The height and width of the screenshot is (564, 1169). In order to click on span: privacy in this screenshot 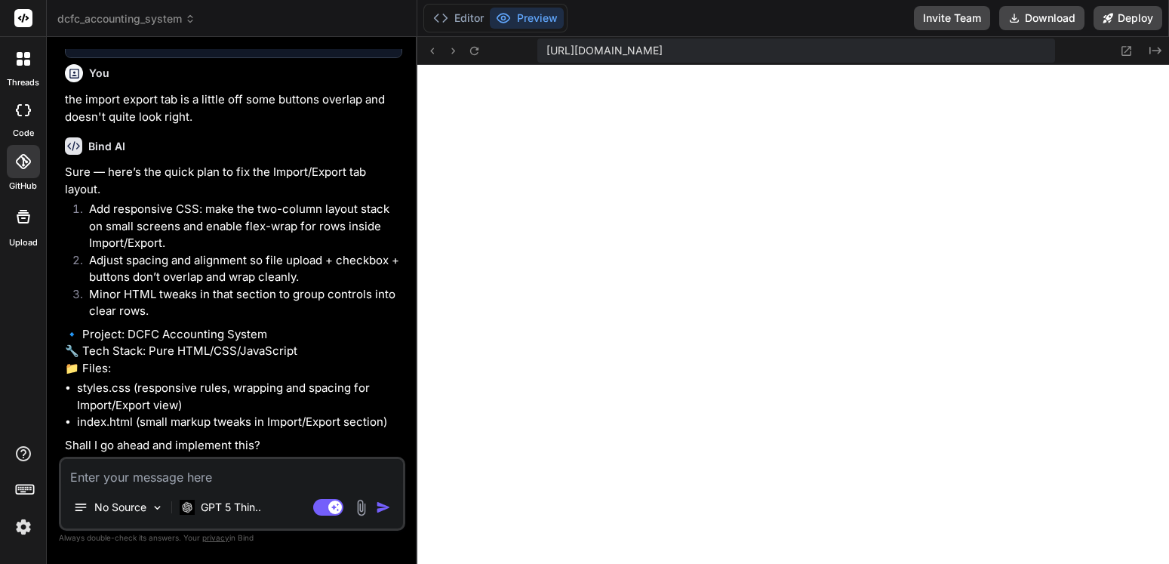, I will do `click(216, 538)`.